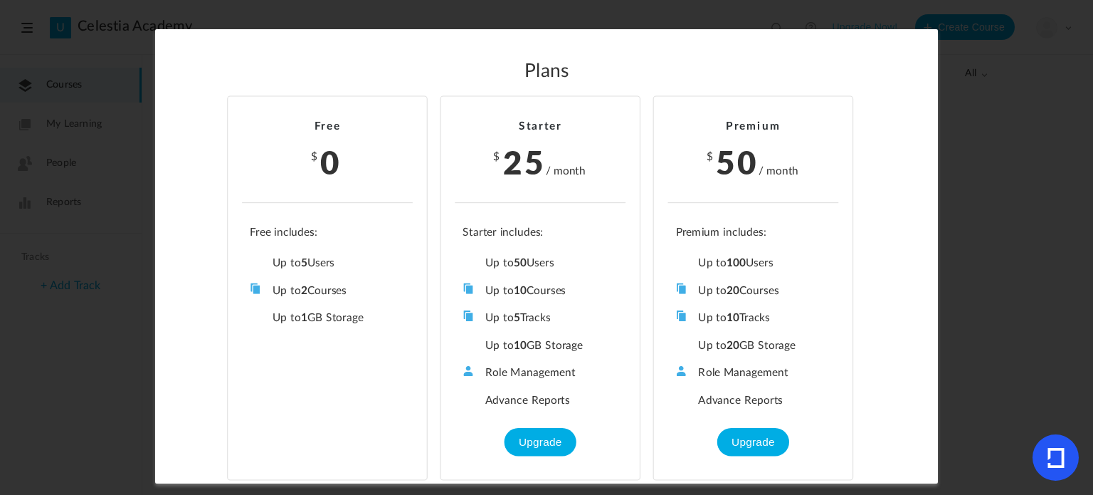 The image size is (1093, 495). Describe the element at coordinates (540, 126) in the screenshot. I see `h2: Starter` at that location.